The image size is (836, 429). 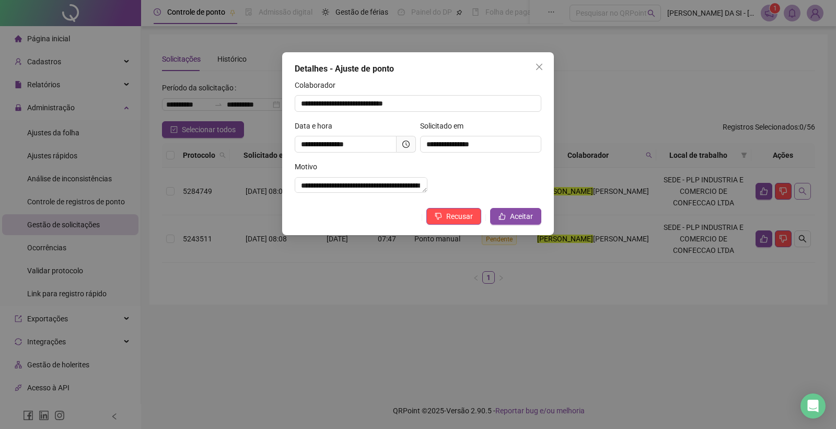 What do you see at coordinates (539, 67) in the screenshot?
I see `span: close` at bounding box center [539, 67].